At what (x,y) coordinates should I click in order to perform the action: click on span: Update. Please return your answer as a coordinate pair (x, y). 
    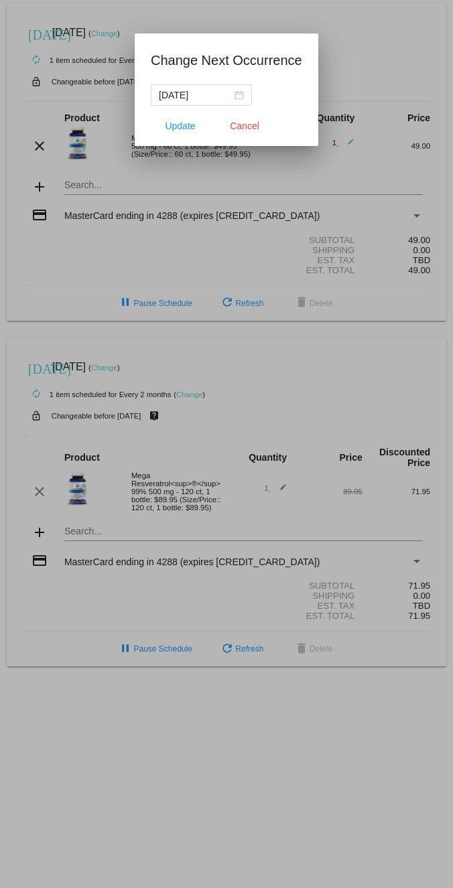
    Looking at the image, I should click on (180, 126).